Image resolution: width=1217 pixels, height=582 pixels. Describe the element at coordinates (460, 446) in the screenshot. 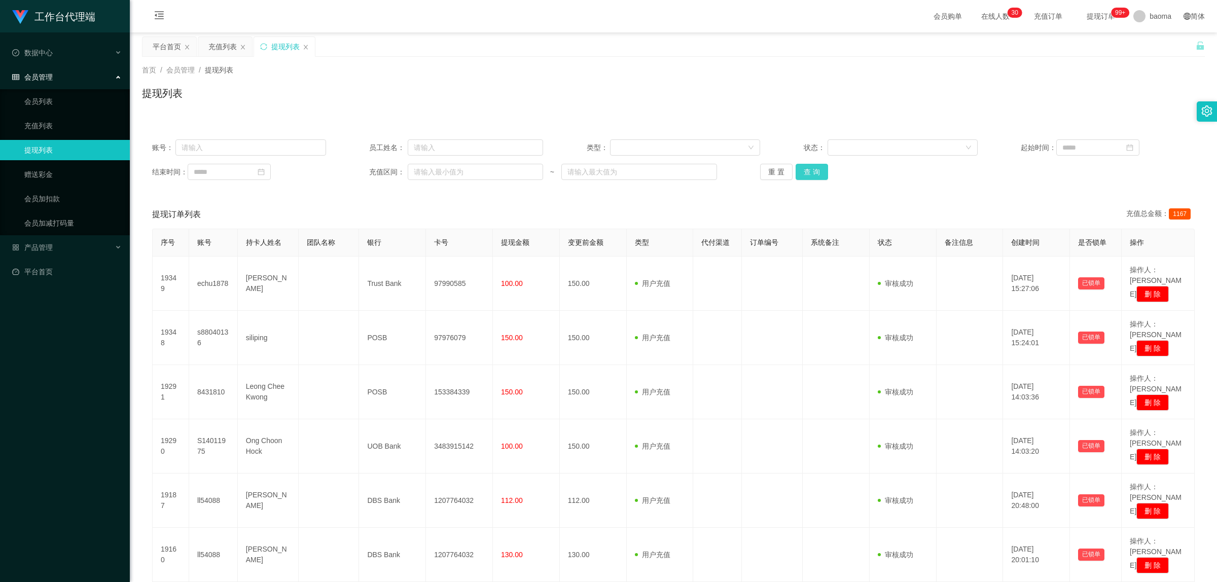

I see `td: 3483915142` at that location.